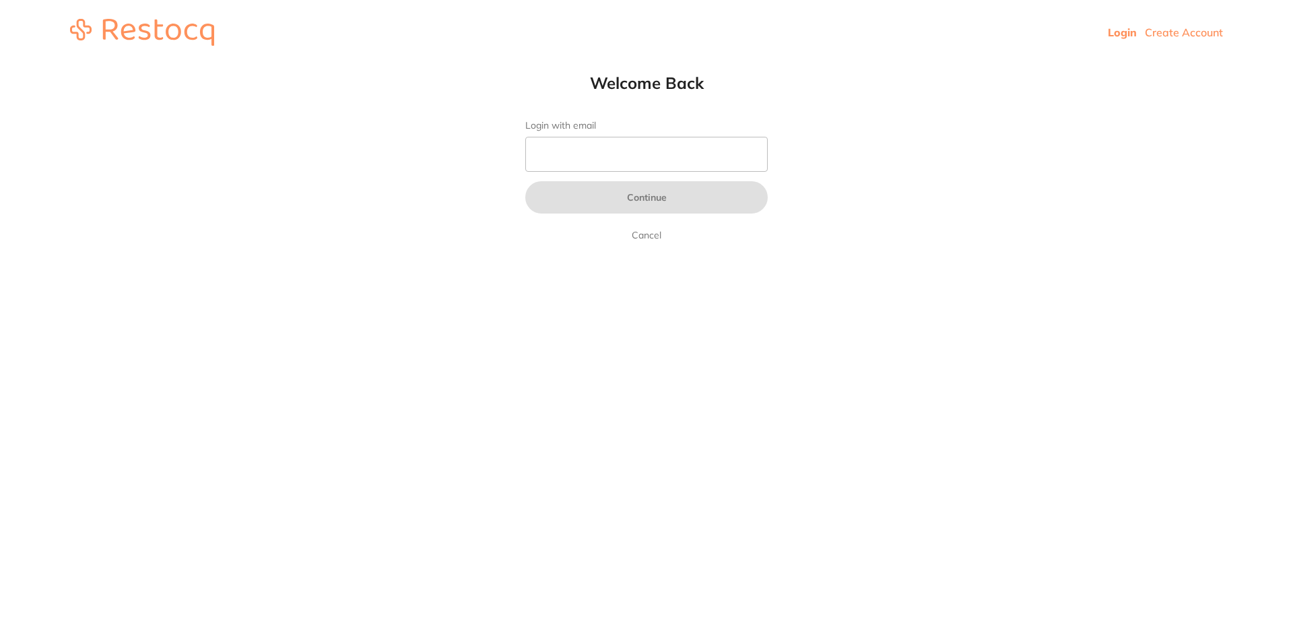 This screenshot has width=1293, height=642. I want to click on a: Create Account, so click(1184, 32).